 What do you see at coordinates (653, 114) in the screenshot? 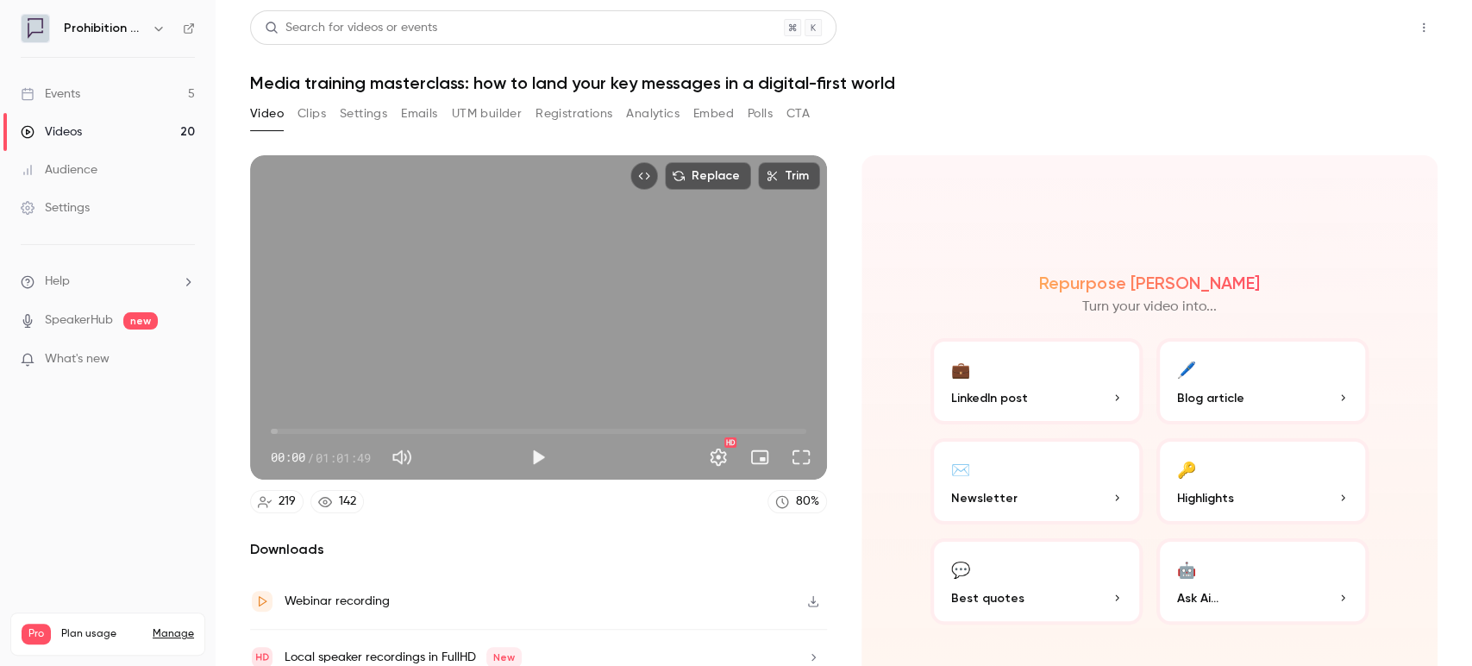
I see `button: Analytics` at bounding box center [653, 114].